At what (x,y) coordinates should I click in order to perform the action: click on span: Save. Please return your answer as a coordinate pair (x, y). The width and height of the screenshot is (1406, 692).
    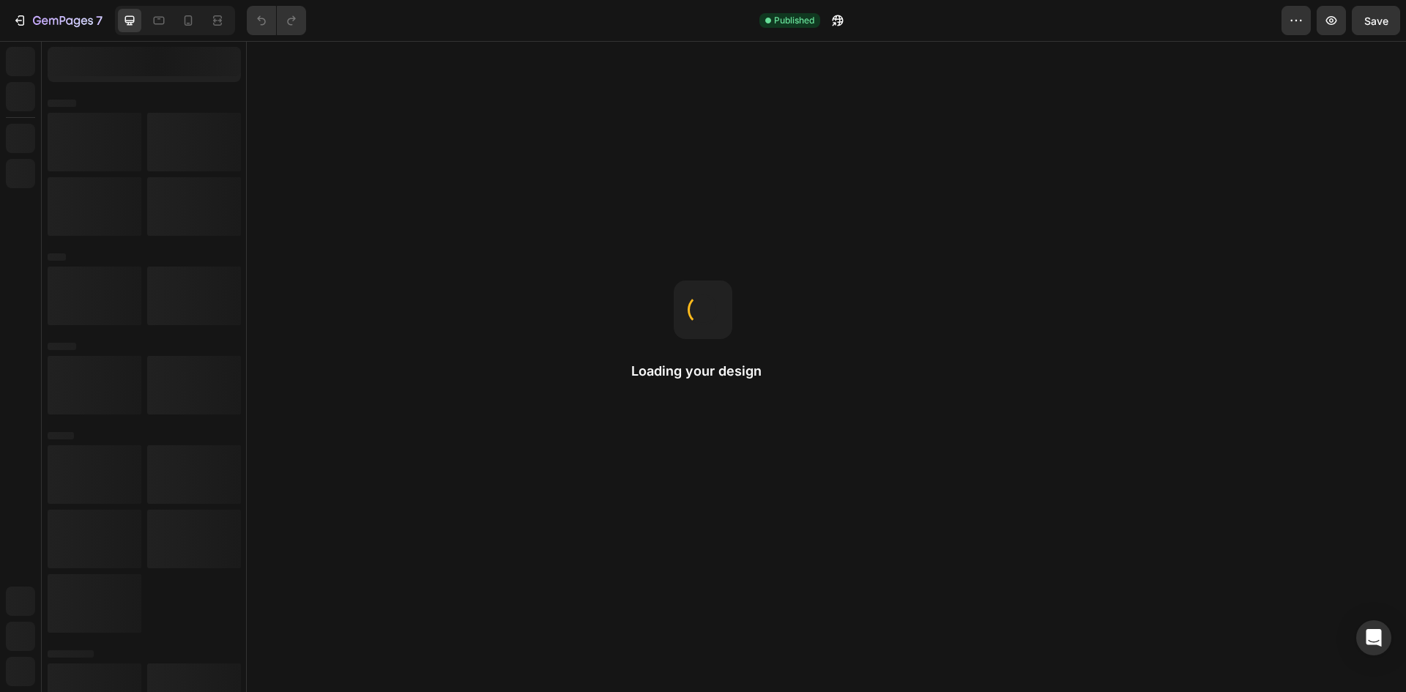
    Looking at the image, I should click on (1375, 20).